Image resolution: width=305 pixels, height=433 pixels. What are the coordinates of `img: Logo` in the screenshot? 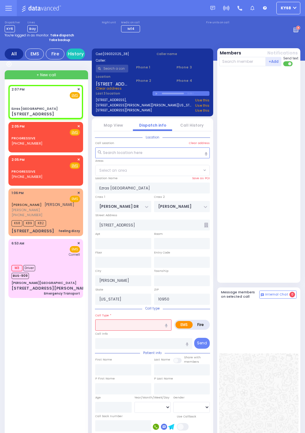 It's located at (42, 8).